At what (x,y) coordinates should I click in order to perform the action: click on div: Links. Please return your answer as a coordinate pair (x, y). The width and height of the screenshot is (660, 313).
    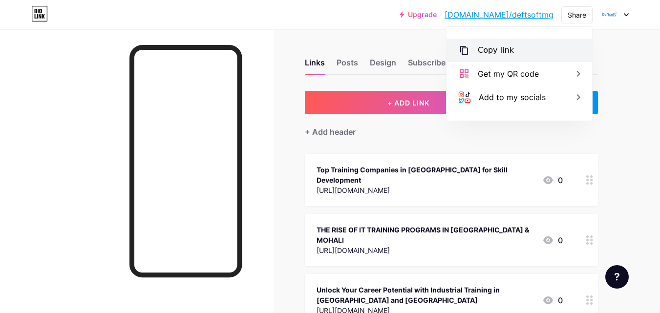
    Looking at the image, I should click on (315, 65).